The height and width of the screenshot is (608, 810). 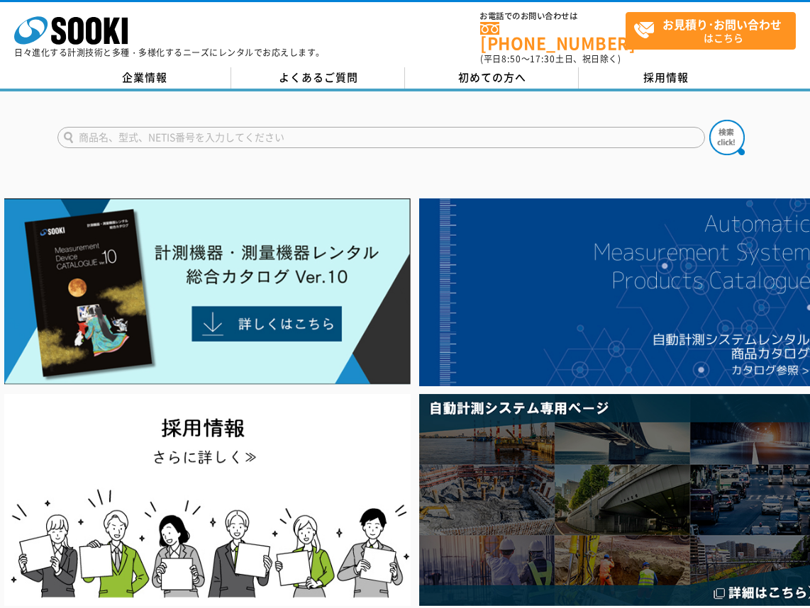 I want to click on a: 初めての方へ, so click(x=491, y=78).